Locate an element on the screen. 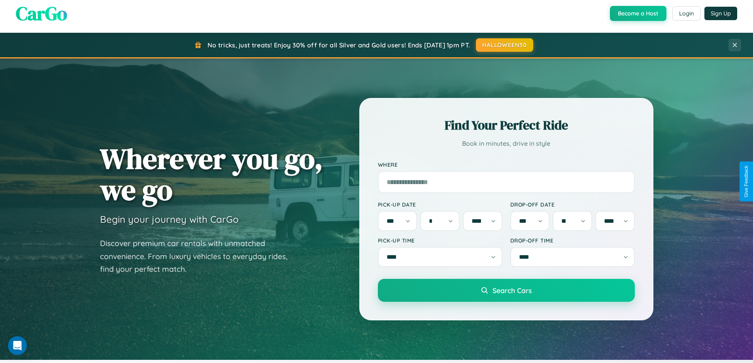  label: Drop-off Time is located at coordinates (572, 240).